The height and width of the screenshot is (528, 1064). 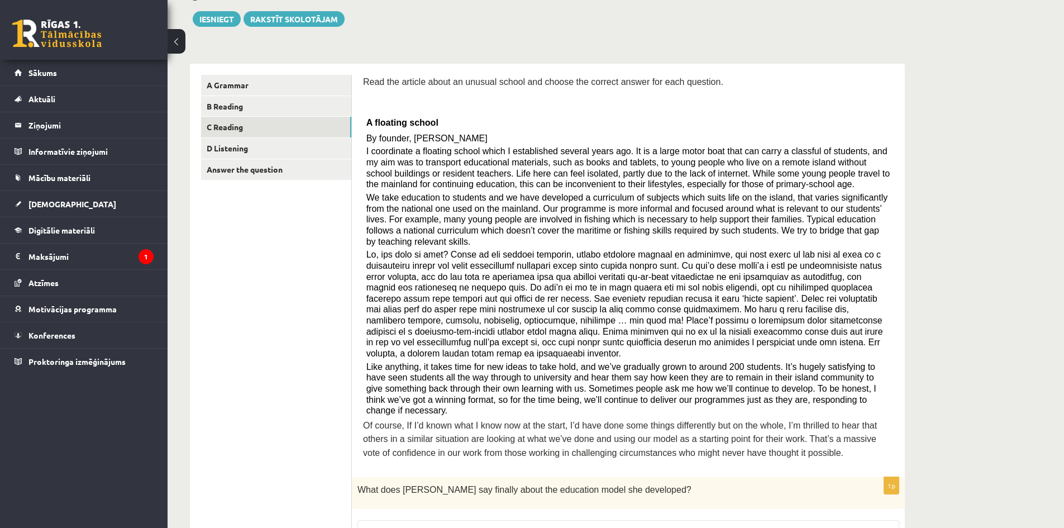 What do you see at coordinates (84, 256) in the screenshot?
I see `a: Maksājumi1` at bounding box center [84, 256].